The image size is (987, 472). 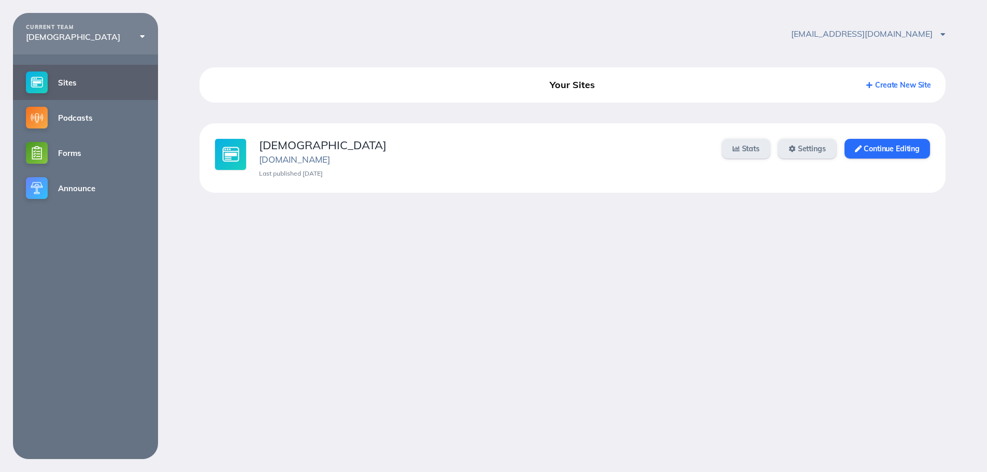 I want to click on div: CURRENT TEAM, so click(x=85, y=27).